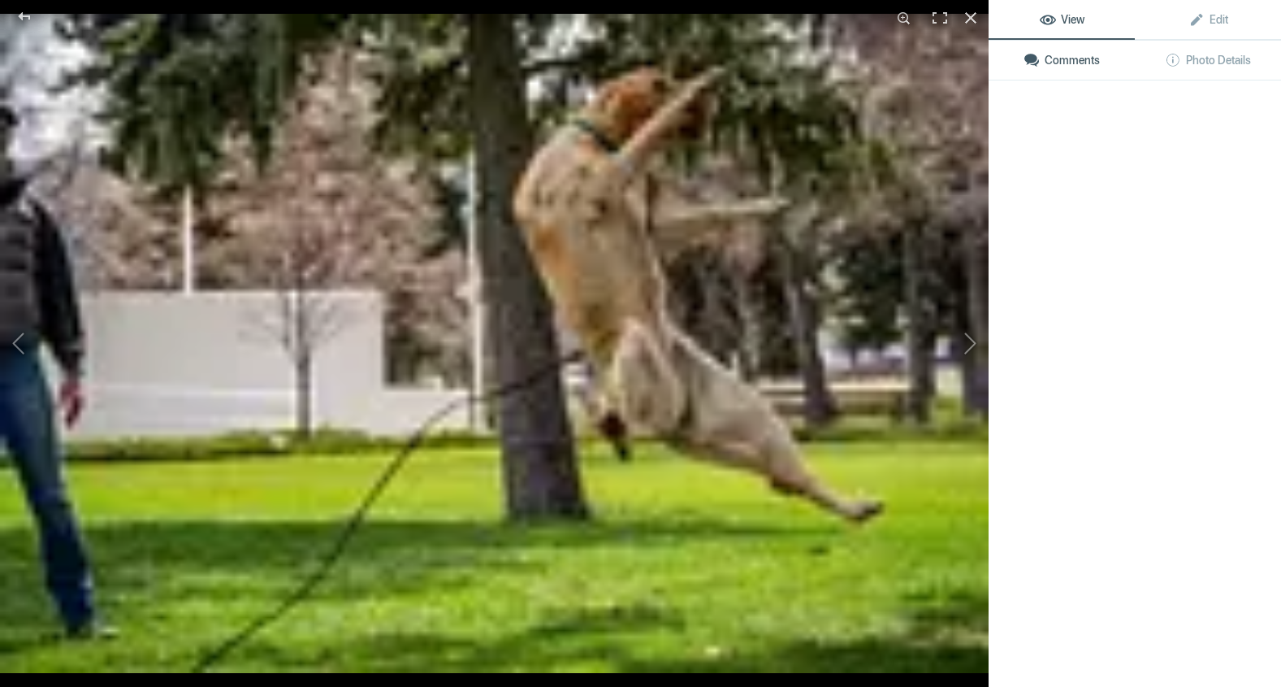 The image size is (1281, 687). Describe the element at coordinates (1062, 20) in the screenshot. I see `span: View` at that location.